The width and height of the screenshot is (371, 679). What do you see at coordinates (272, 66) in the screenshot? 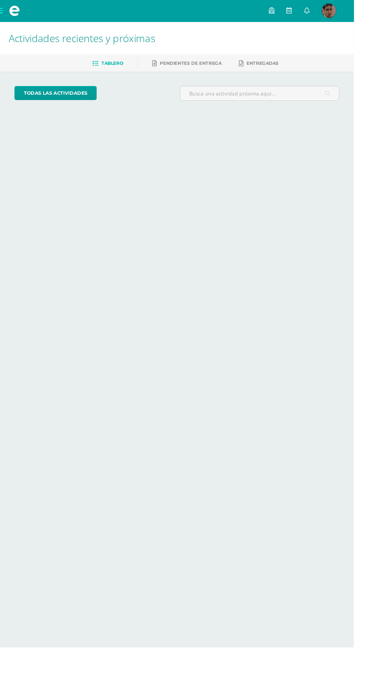
I see `a: Entregadas` at bounding box center [272, 66].